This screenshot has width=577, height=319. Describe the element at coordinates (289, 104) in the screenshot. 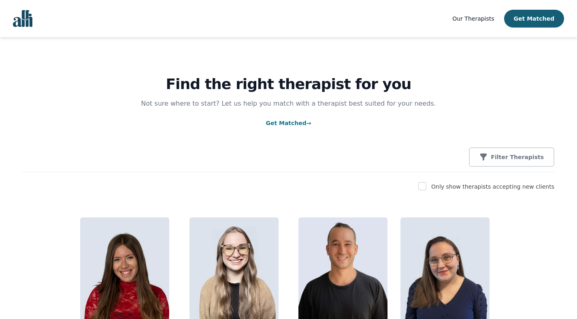

I see `p: Not sure where to start? Let us help you match with a therapist best suited for your needs.` at that location.